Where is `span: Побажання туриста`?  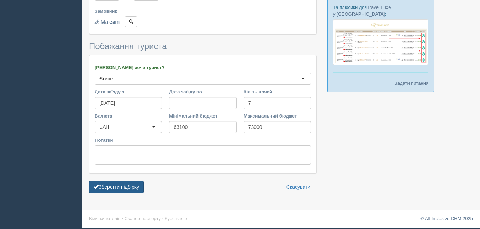 span: Побажання туриста is located at coordinates (128, 46).